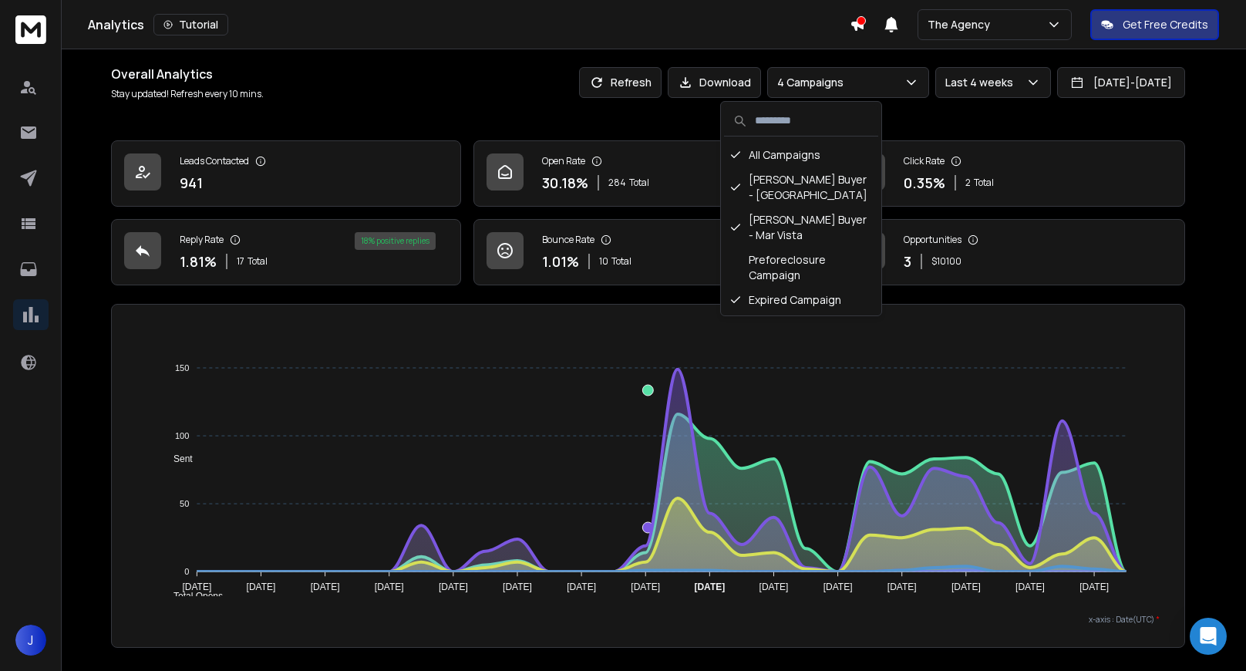 Image resolution: width=1246 pixels, height=671 pixels. Describe the element at coordinates (469, 25) in the screenshot. I see `div: Analytics` at that location.